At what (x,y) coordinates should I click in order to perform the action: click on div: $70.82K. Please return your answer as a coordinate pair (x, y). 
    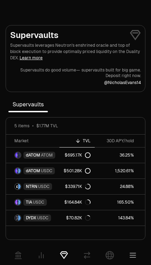
    Looking at the image, I should click on (78, 218).